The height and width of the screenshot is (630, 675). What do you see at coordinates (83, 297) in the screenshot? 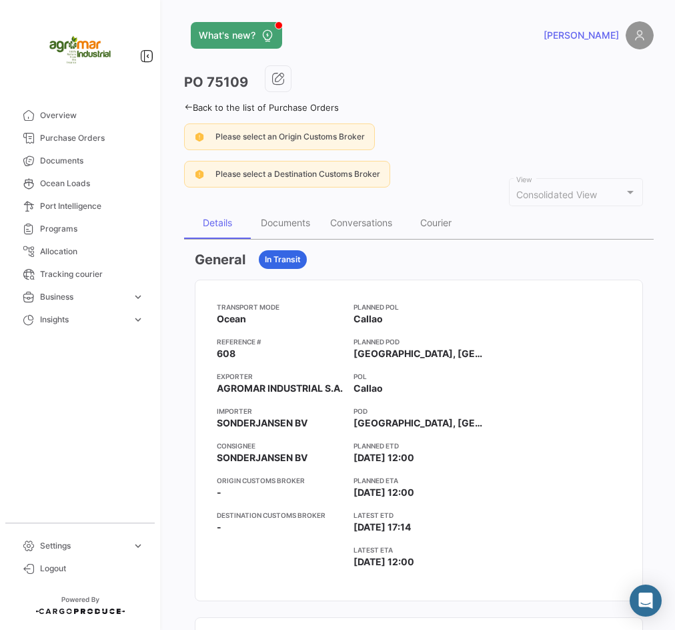
I see `span: Business` at bounding box center [83, 297].